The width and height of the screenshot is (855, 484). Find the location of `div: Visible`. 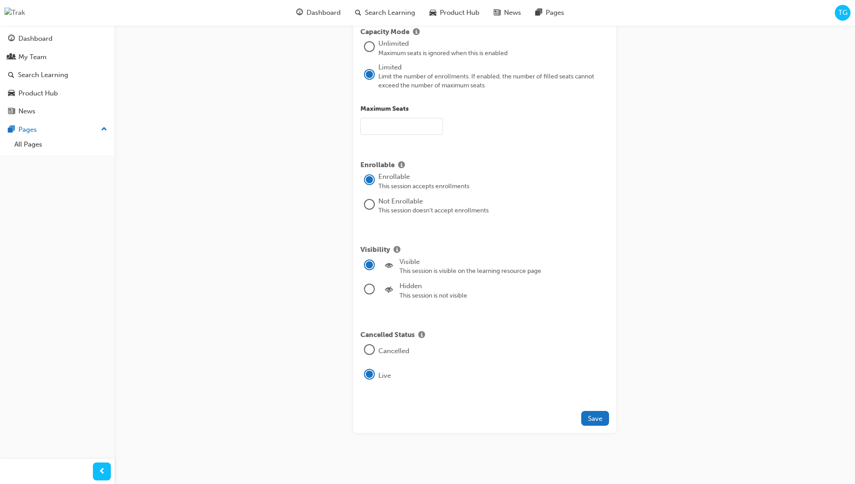

div: Visible is located at coordinates (504, 262).